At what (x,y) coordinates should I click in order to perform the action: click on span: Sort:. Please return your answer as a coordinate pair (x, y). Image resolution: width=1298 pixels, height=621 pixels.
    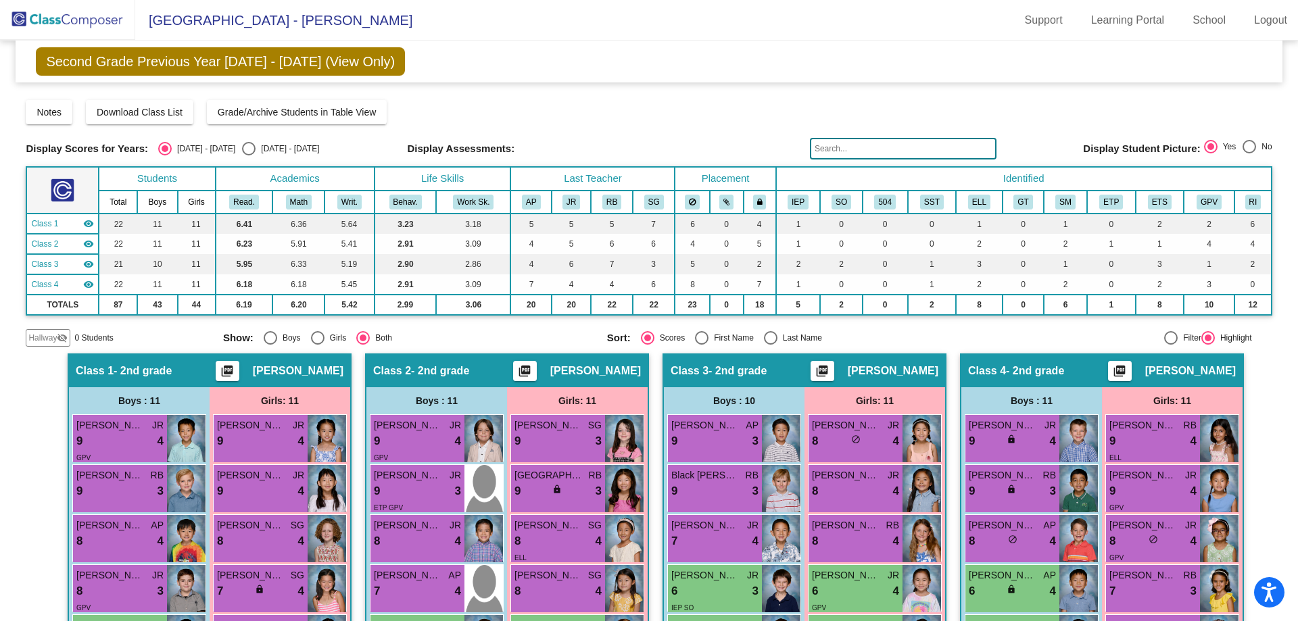
    Looking at the image, I should click on (618, 338).